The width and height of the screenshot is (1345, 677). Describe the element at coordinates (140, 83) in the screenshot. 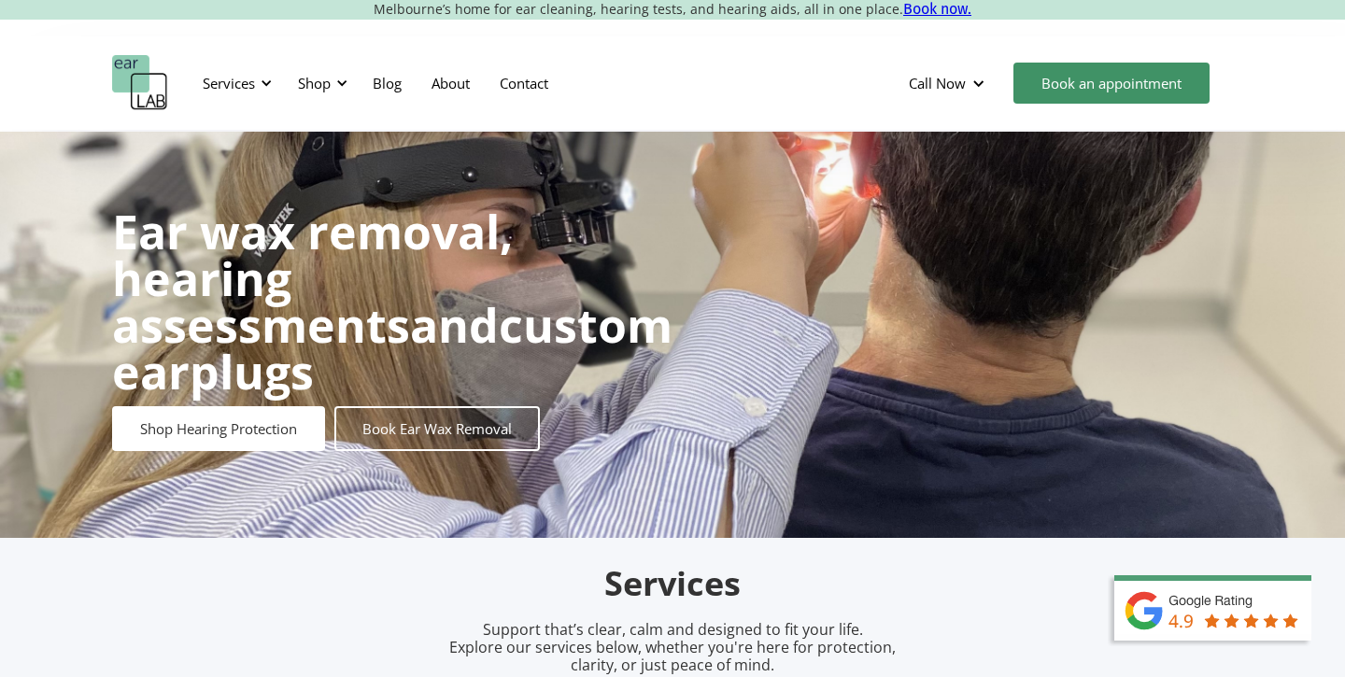

I see `a: home` at that location.